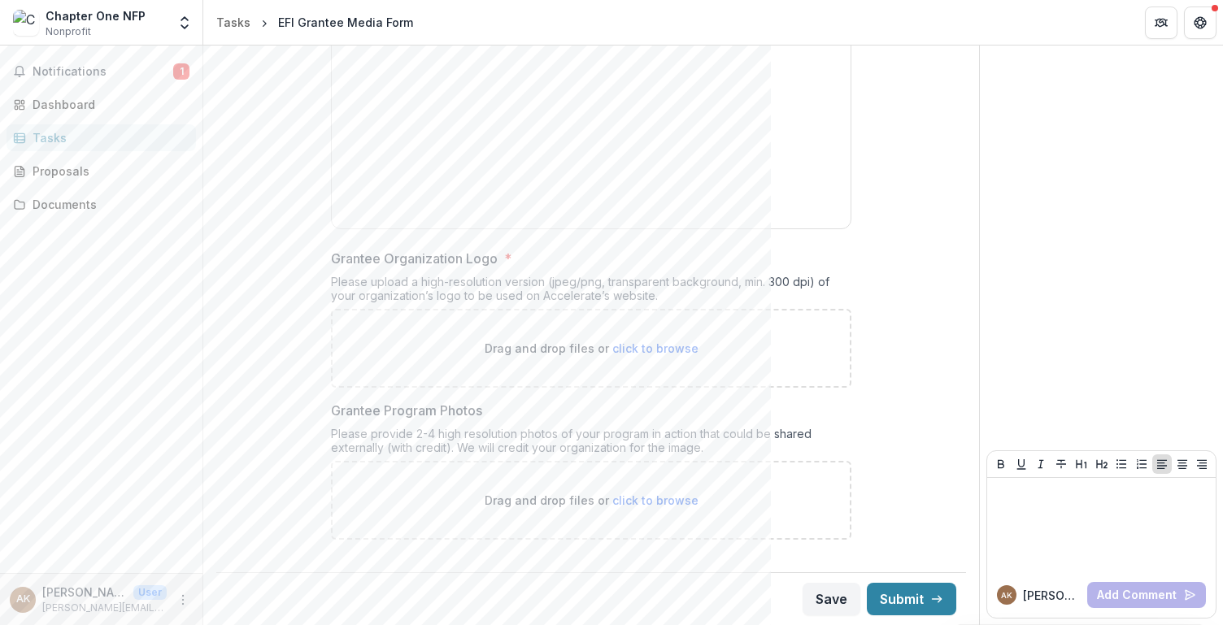 The image size is (1223, 625). What do you see at coordinates (183, 600) in the screenshot?
I see `button: More` at bounding box center [183, 600].